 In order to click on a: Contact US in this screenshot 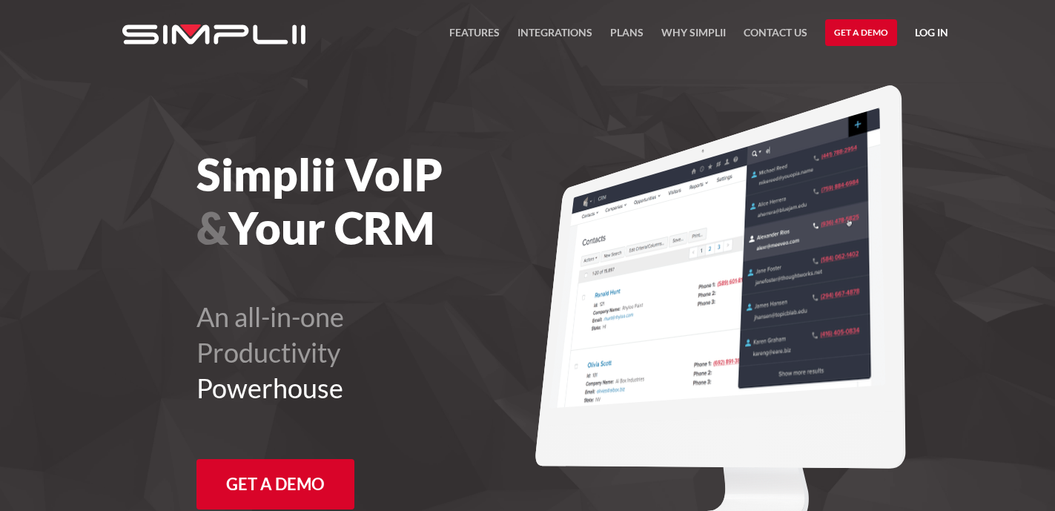, I will do `click(775, 37)`.